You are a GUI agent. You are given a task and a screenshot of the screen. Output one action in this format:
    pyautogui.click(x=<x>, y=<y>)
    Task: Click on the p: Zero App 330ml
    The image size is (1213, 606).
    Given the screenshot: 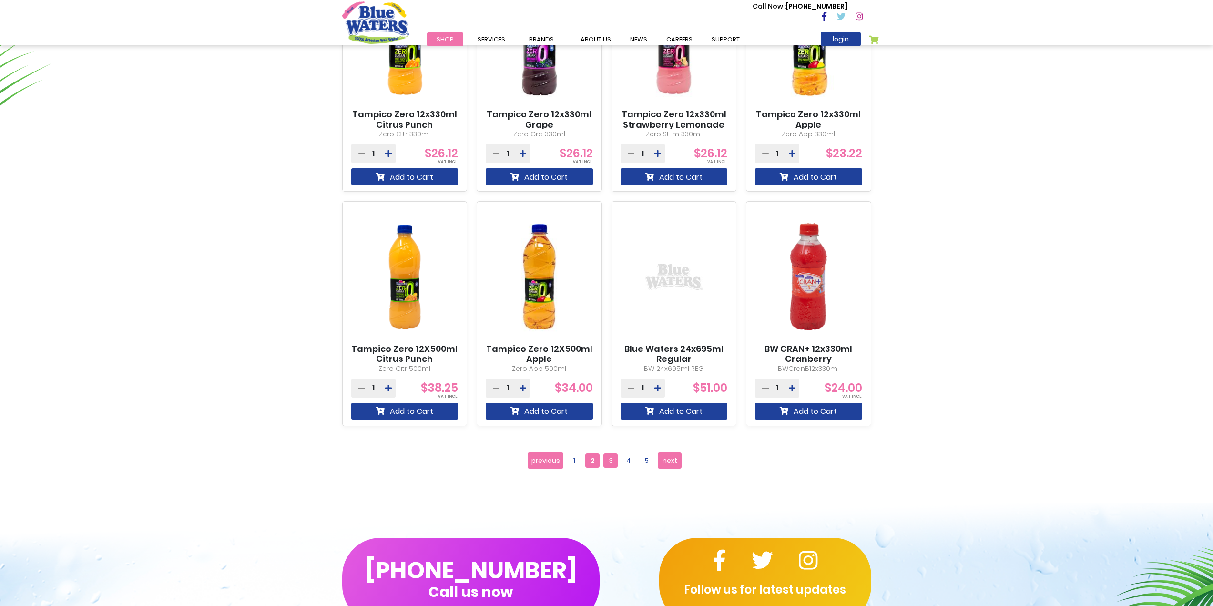 What is the action you would take?
    pyautogui.click(x=808, y=134)
    